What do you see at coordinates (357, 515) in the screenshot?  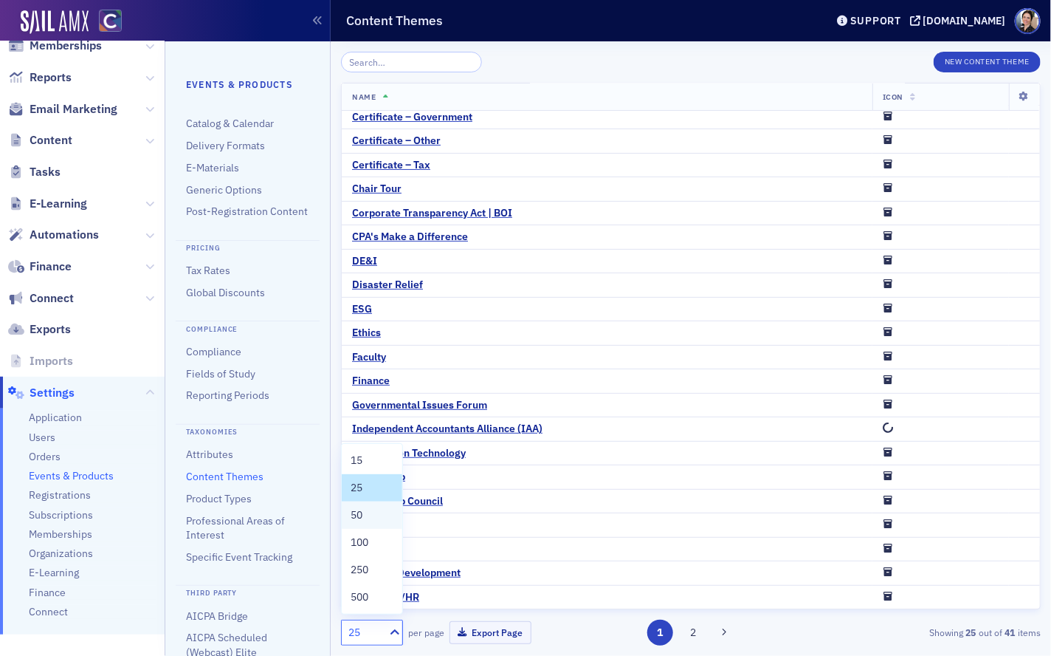 I see `span: 50` at bounding box center [357, 515].